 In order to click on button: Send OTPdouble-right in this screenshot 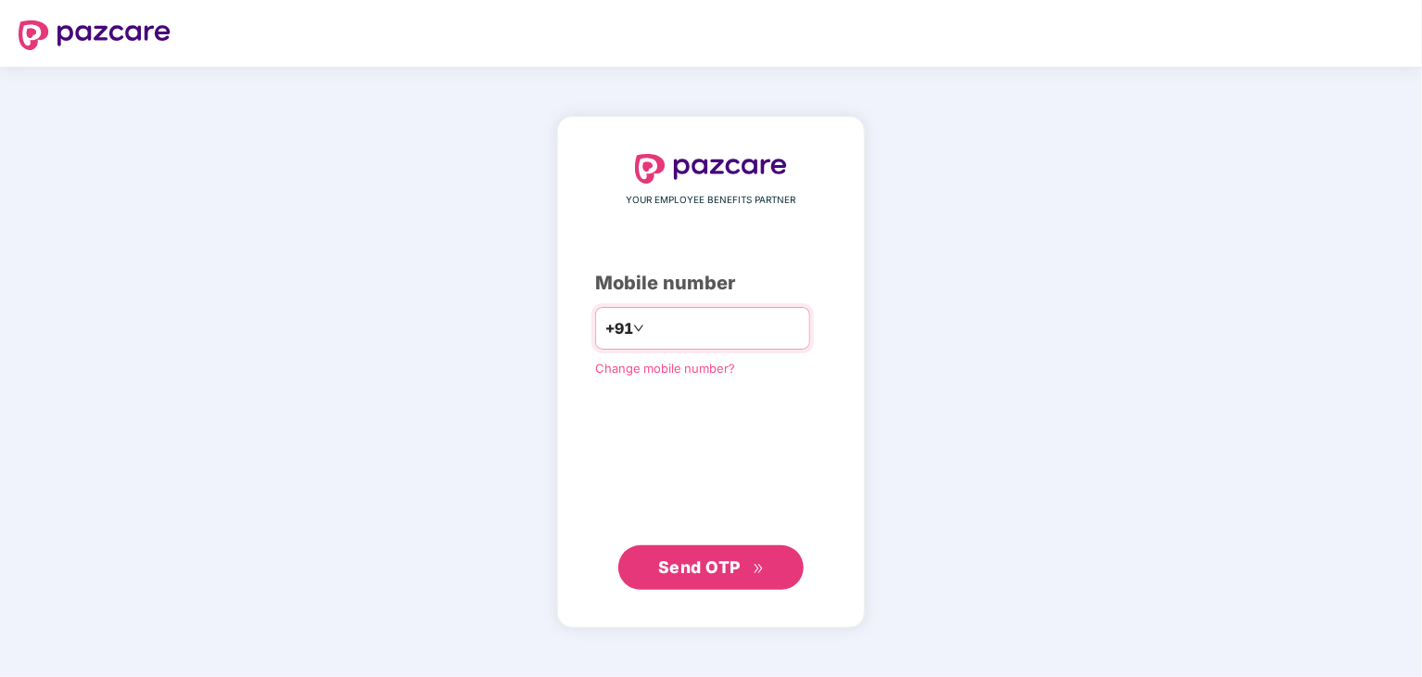, I will do `click(711, 567)`.